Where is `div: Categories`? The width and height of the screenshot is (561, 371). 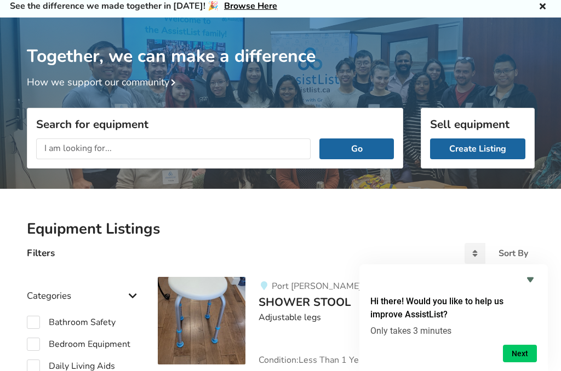
div: Categories is located at coordinates (84, 288).